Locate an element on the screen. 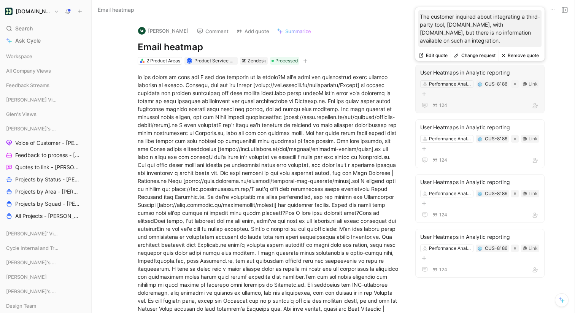 The width and height of the screenshot is (575, 313). span: All Company Views is located at coordinates (29, 71).